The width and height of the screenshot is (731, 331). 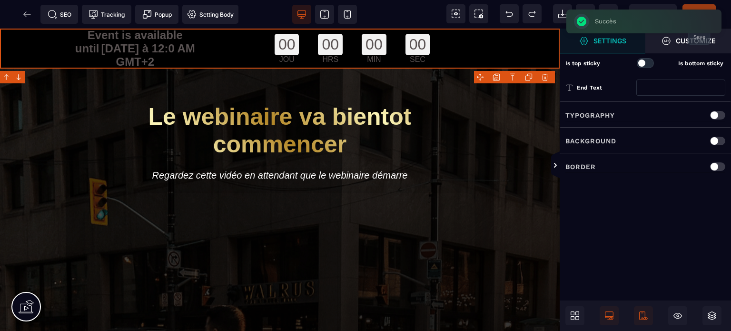 What do you see at coordinates (598, 63) in the screenshot?
I see `p: Is top sticky` at bounding box center [598, 63].